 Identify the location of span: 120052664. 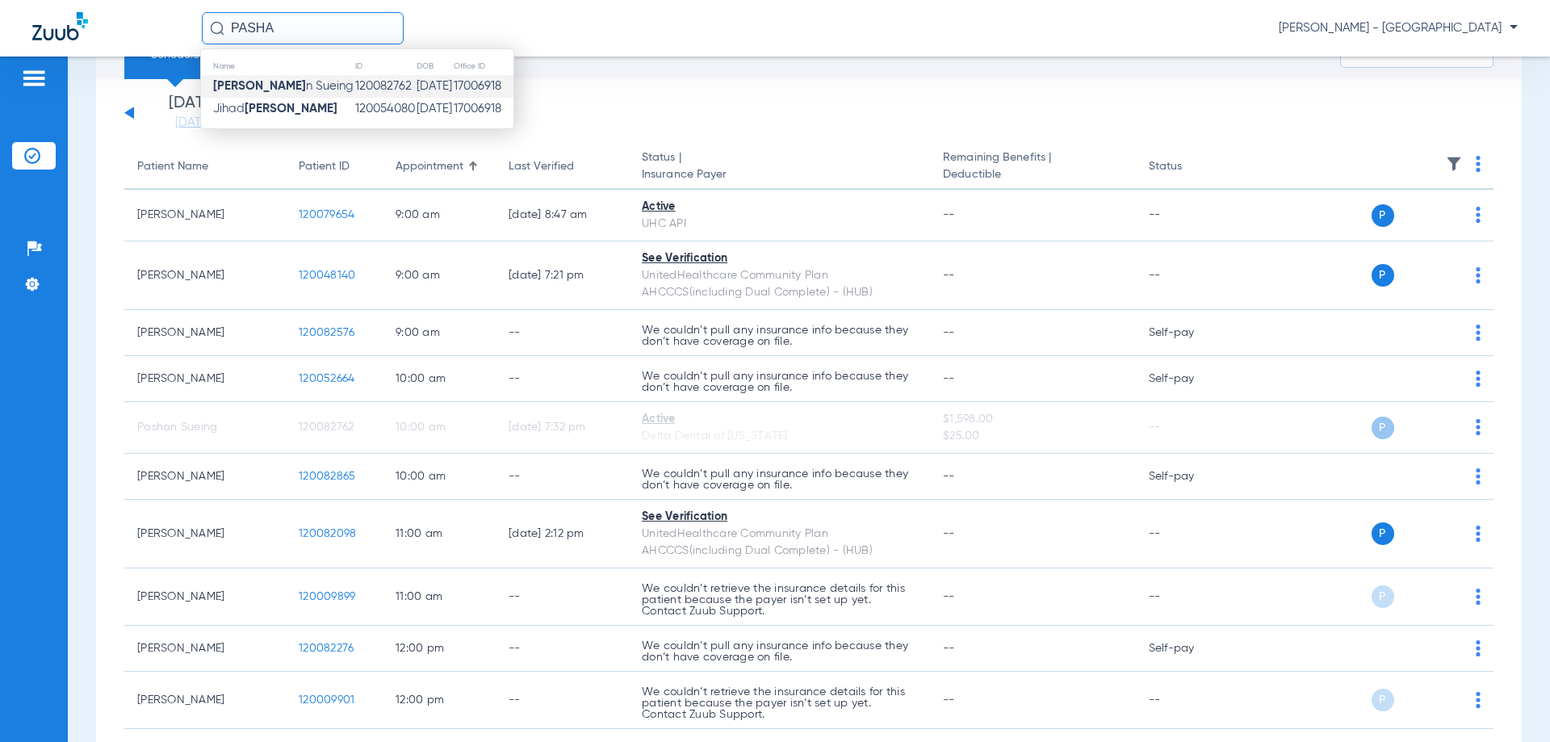
(326, 379).